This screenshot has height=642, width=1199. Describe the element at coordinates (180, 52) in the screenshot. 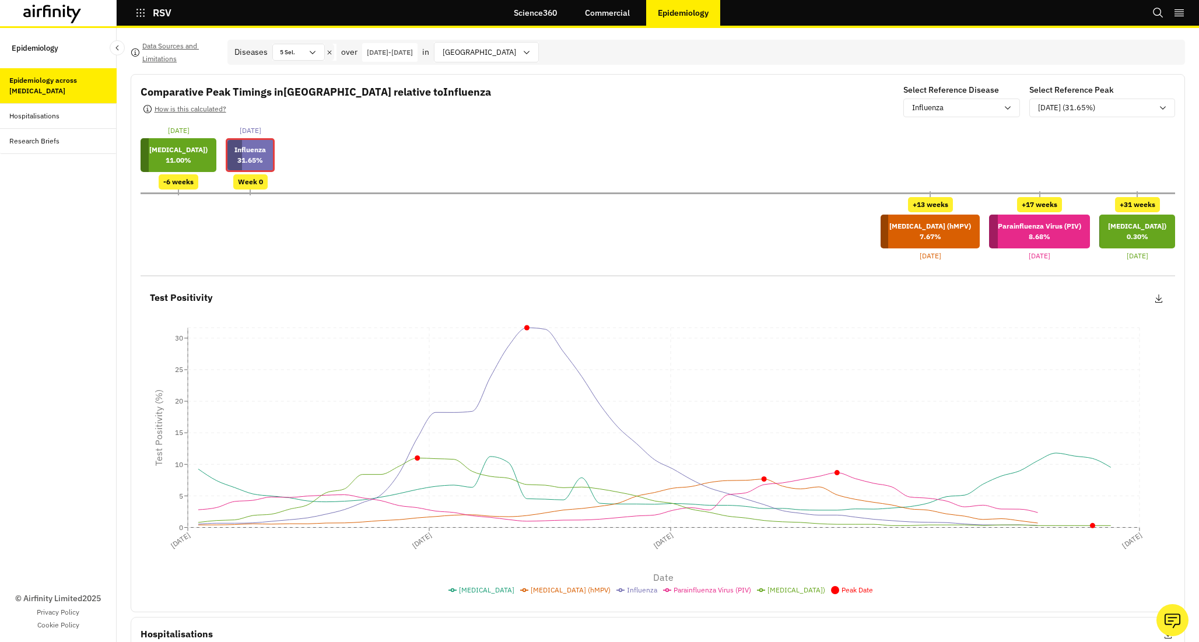

I see `p: Data Sources and Limitations` at that location.